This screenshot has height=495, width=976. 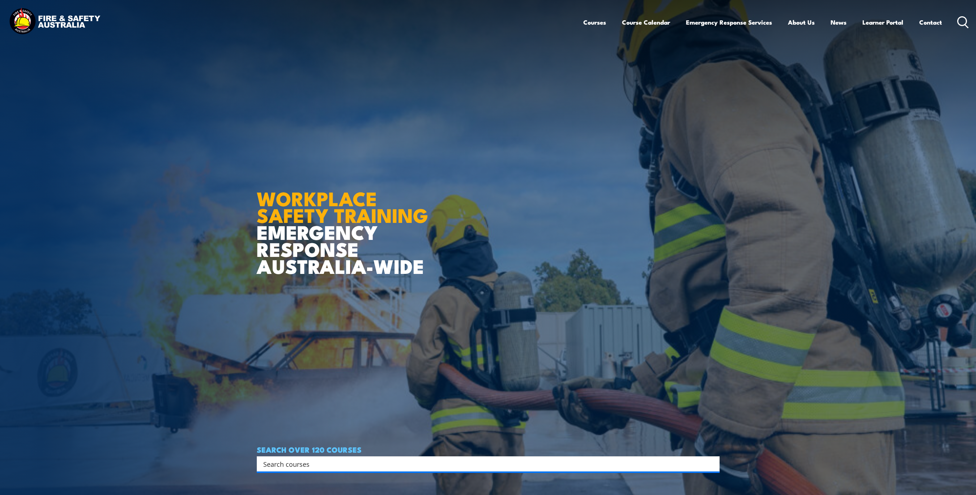 What do you see at coordinates (343, 206) in the screenshot?
I see `strong: WORKPLACE SAFETY TRAINING` at bounding box center [343, 206].